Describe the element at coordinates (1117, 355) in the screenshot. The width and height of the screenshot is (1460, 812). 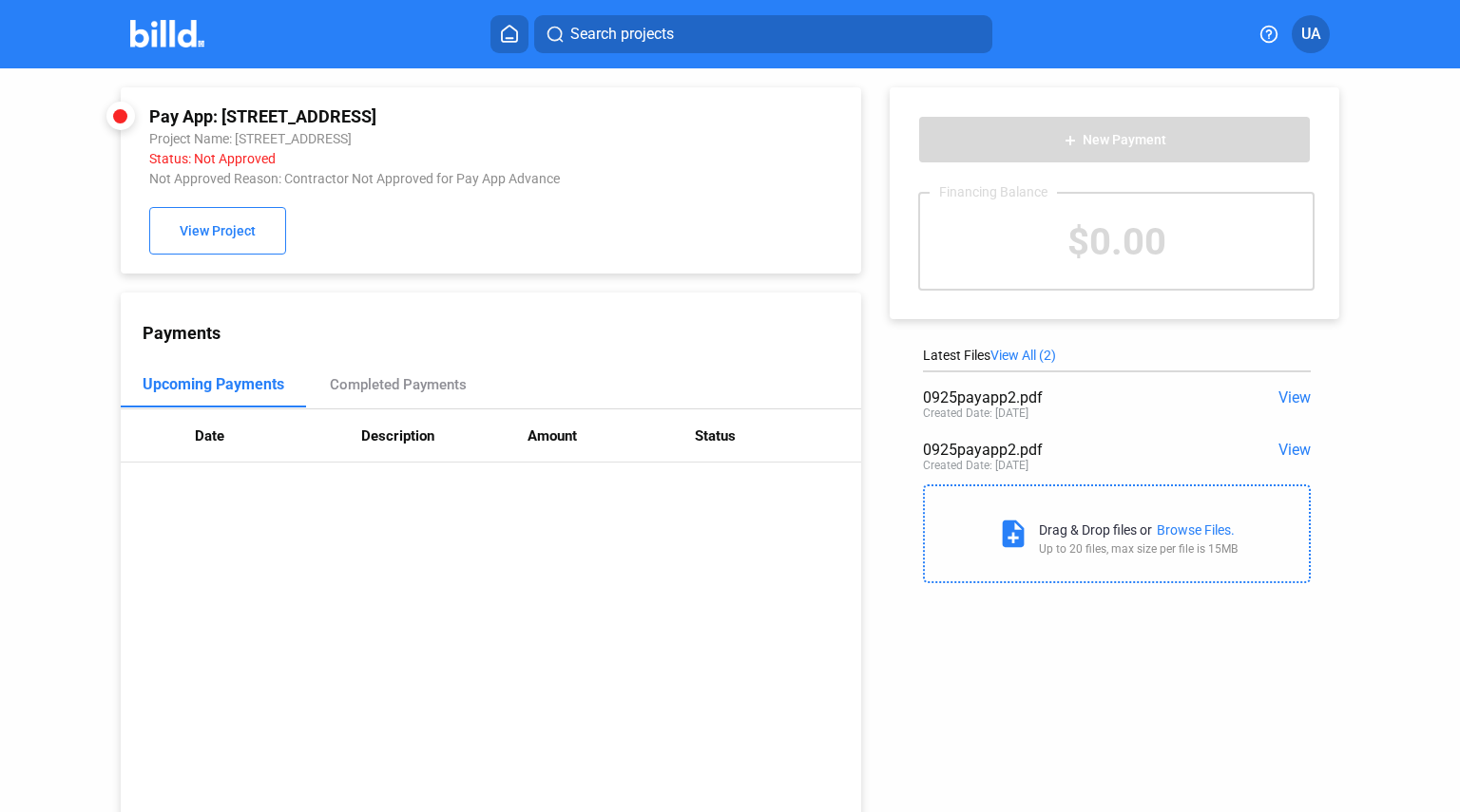
I see `div: Latest Files` at that location.